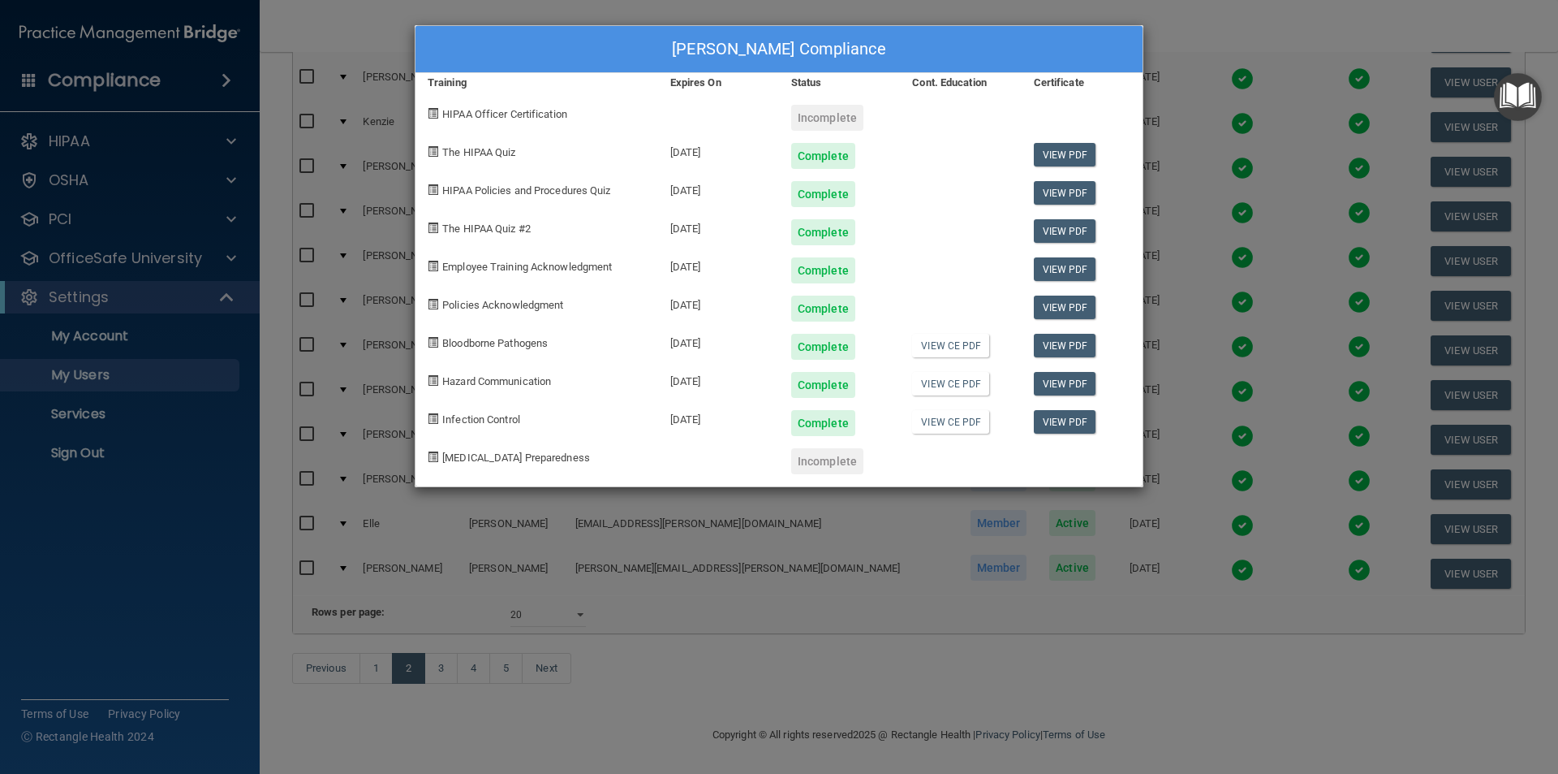 This screenshot has width=1558, height=774. I want to click on span: HIPAA Officer Certification, so click(505, 114).